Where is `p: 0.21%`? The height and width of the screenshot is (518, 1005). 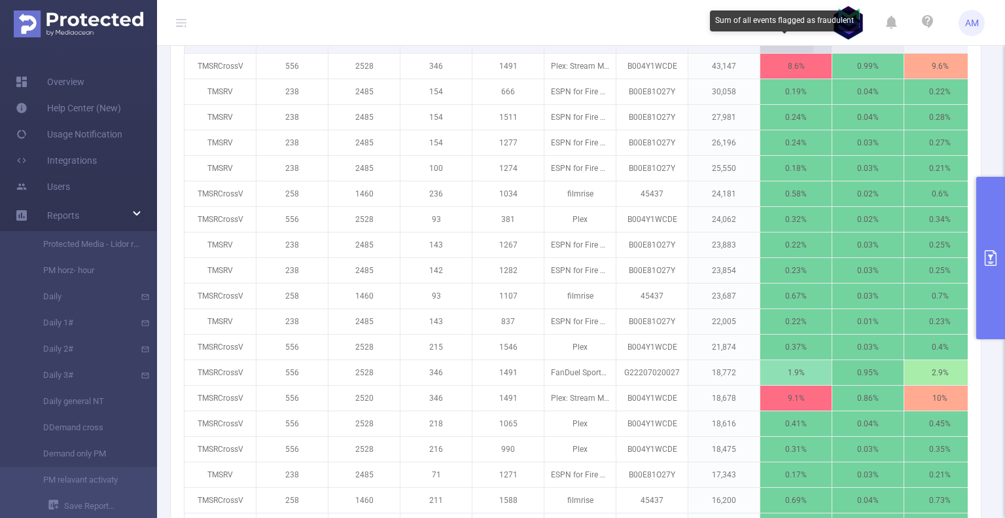 p: 0.21% is located at coordinates (940, 168).